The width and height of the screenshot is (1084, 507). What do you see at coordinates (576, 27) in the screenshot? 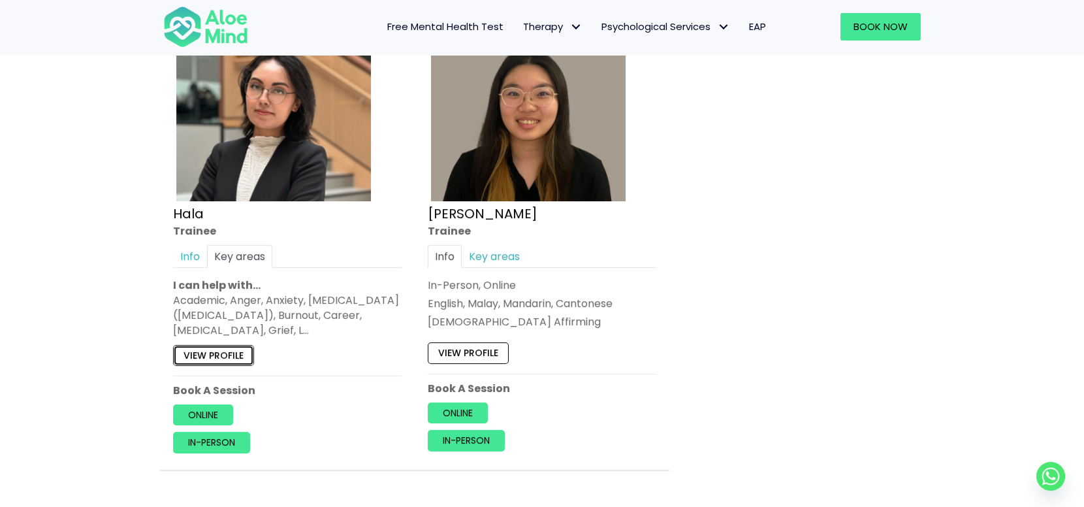
I see `span: Therapy: submenu` at bounding box center [576, 27].